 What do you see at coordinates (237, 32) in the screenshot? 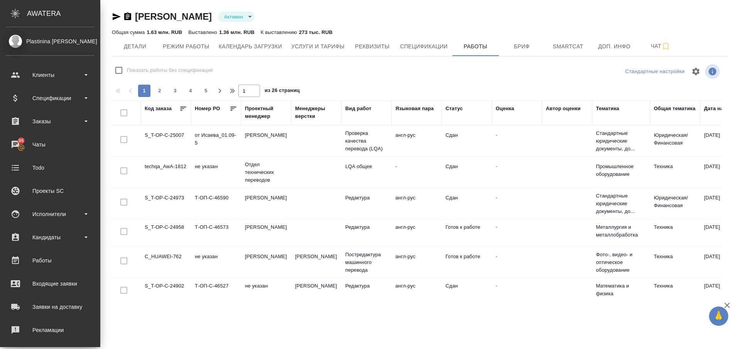
I see `p: 1.36 млн. RUB` at bounding box center [237, 32].